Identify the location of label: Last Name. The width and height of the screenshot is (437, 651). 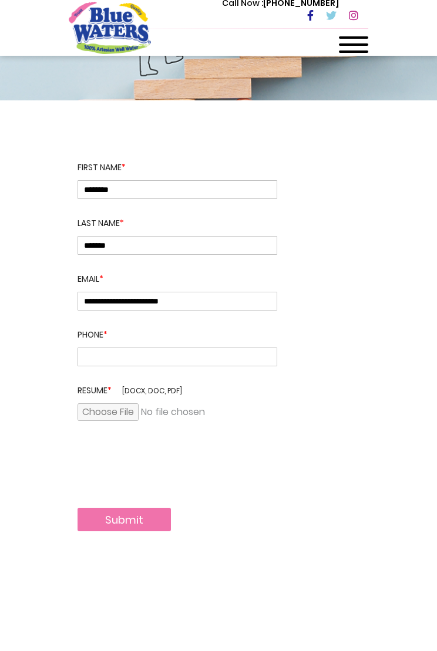
(218, 217).